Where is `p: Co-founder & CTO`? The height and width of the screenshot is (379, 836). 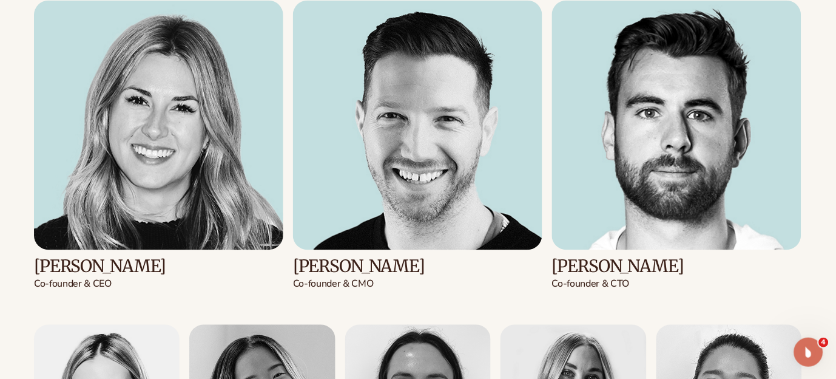
p: Co-founder & CTO is located at coordinates (677, 284).